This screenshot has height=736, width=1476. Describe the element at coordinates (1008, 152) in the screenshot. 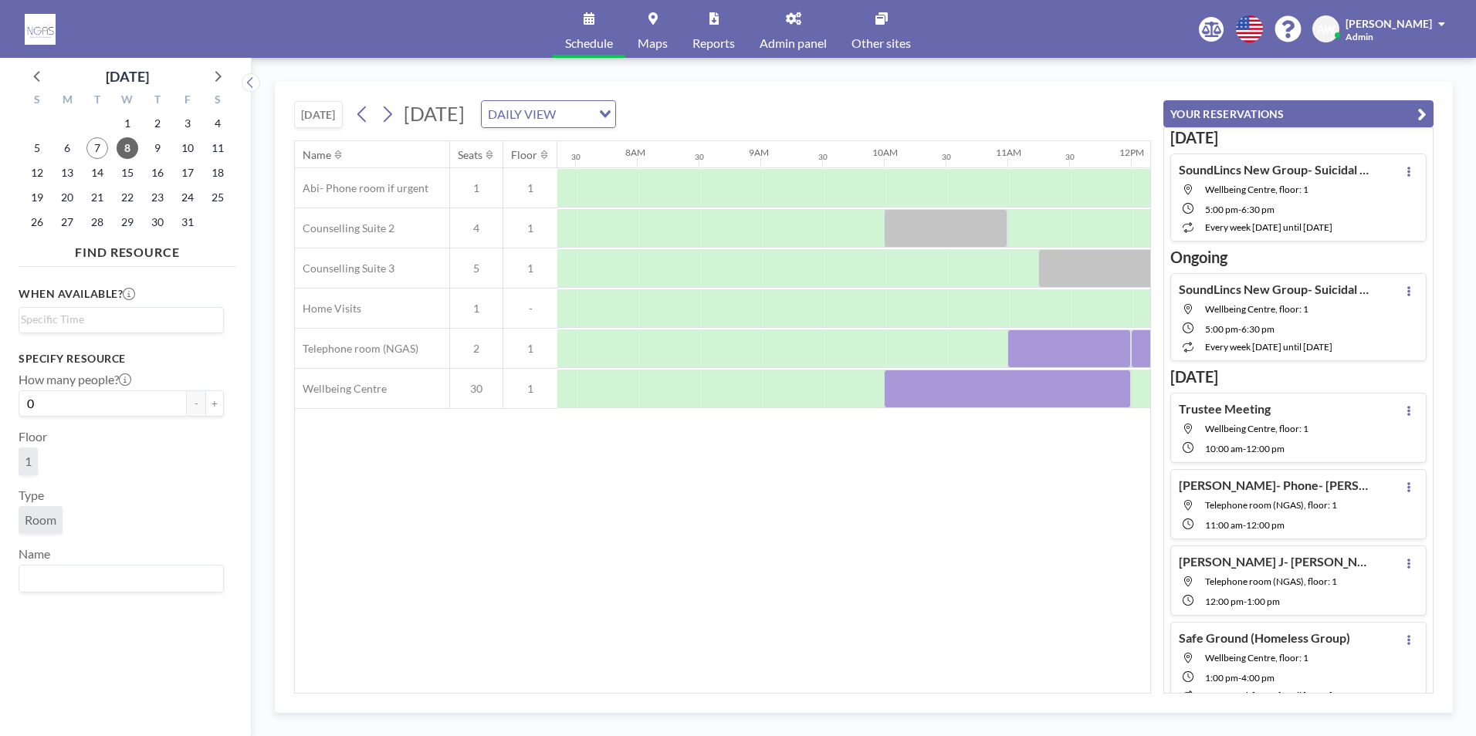

I see `div: 11AM` at that location.